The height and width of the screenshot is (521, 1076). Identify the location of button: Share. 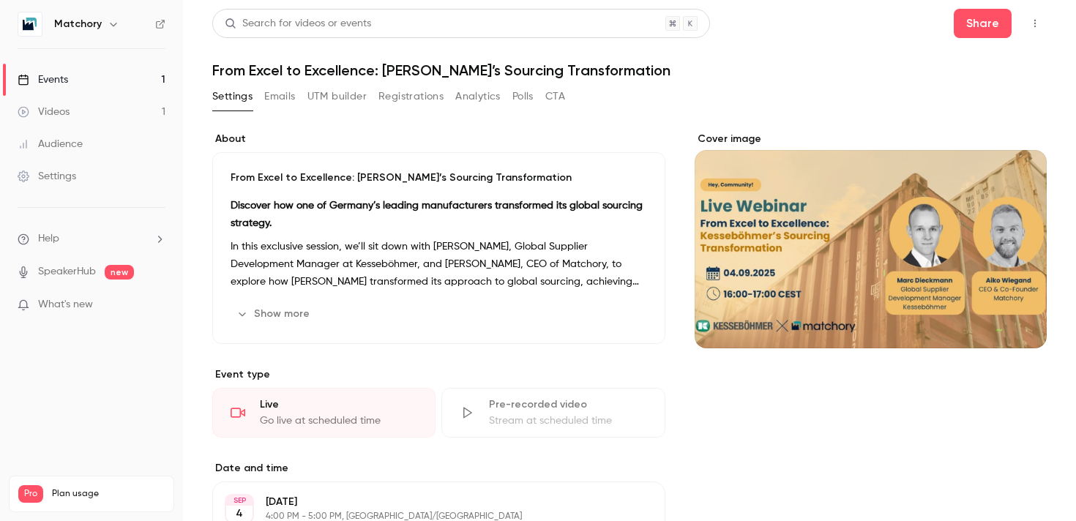
(982, 23).